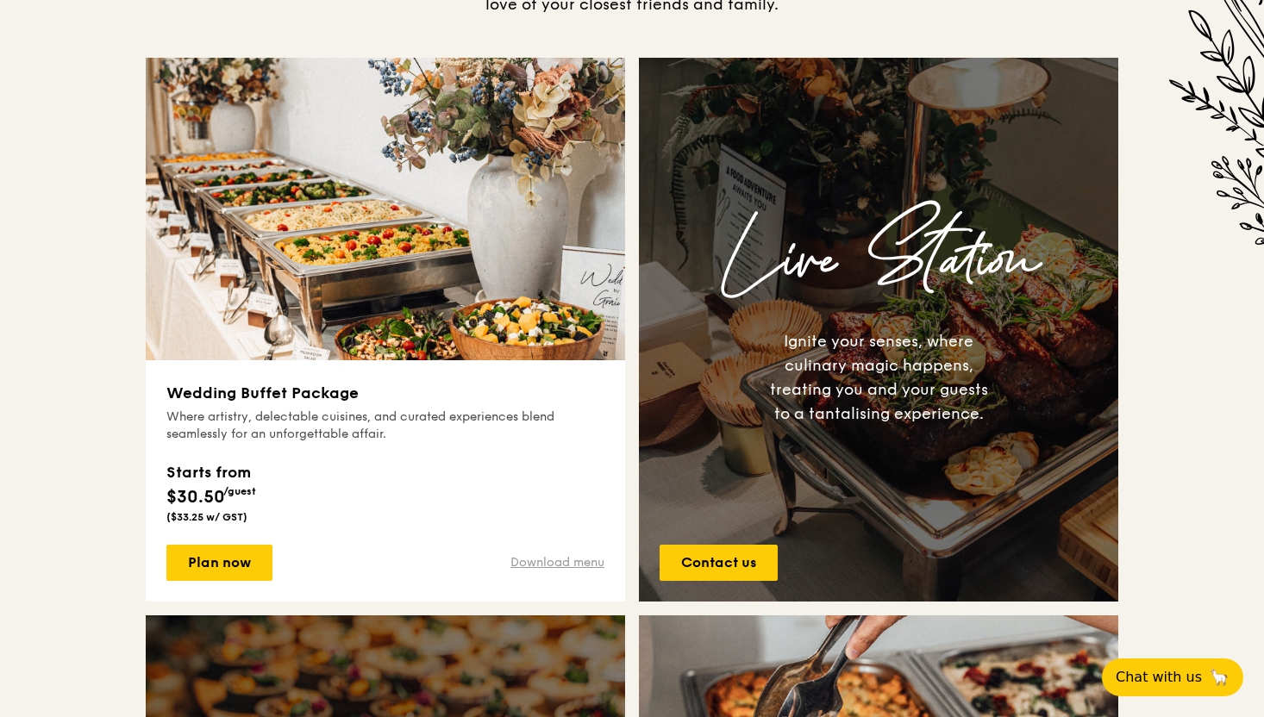 This screenshot has width=1264, height=717. I want to click on h3: Live Station, so click(879, 260).